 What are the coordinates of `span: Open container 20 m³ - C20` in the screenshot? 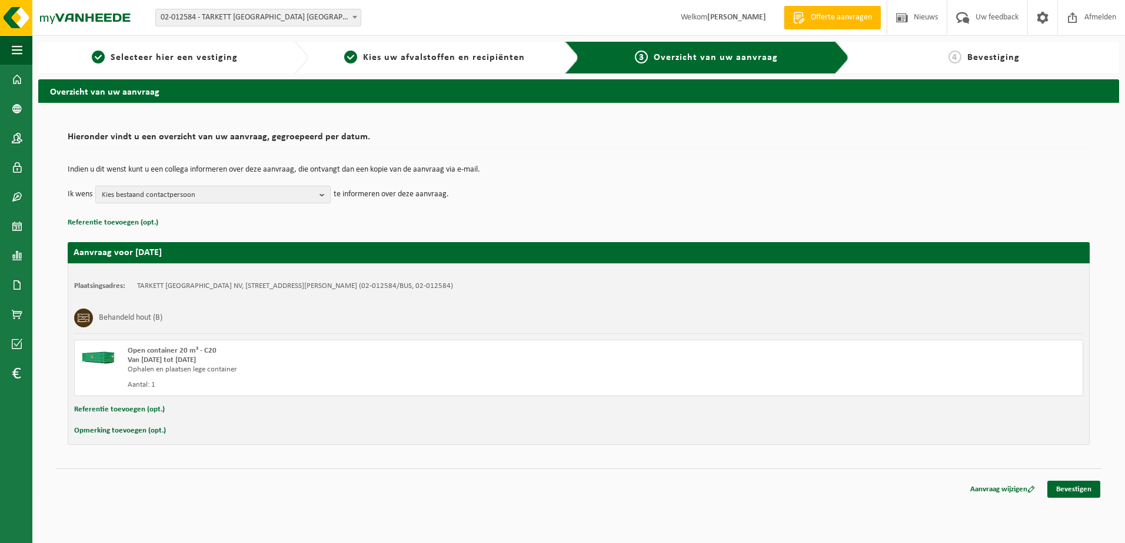 It's located at (172, 351).